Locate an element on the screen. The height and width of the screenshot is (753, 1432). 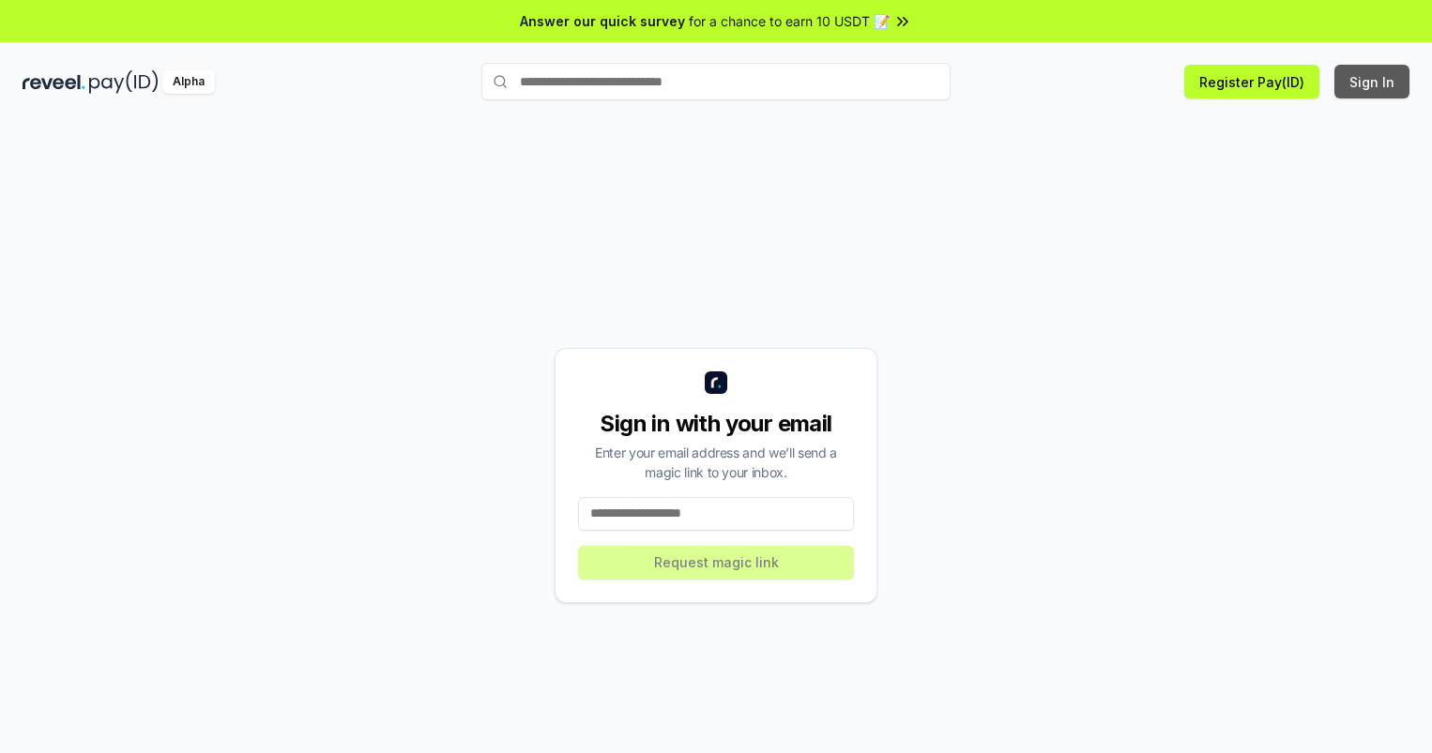
button: Register Pay(ID) is located at coordinates (1252, 82).